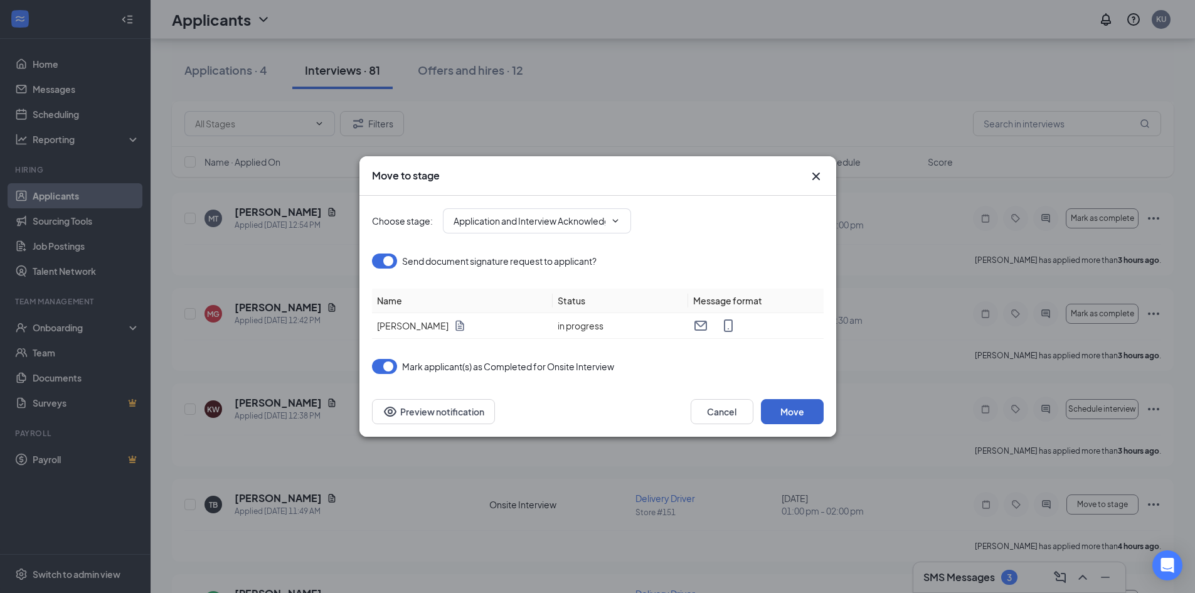  I want to click on svg: Email, so click(701, 326).